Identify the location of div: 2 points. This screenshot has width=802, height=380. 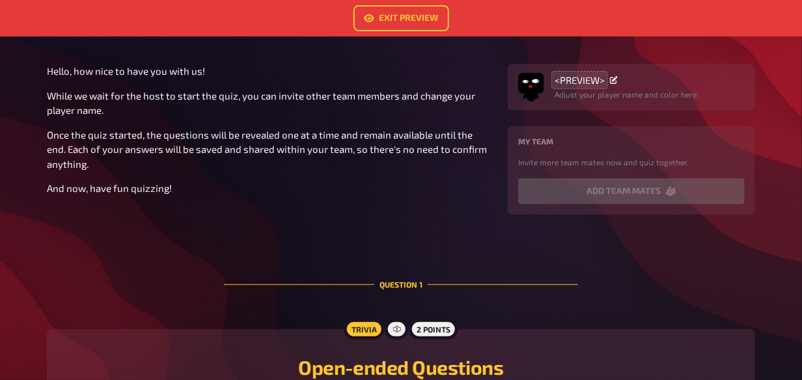
(433, 329).